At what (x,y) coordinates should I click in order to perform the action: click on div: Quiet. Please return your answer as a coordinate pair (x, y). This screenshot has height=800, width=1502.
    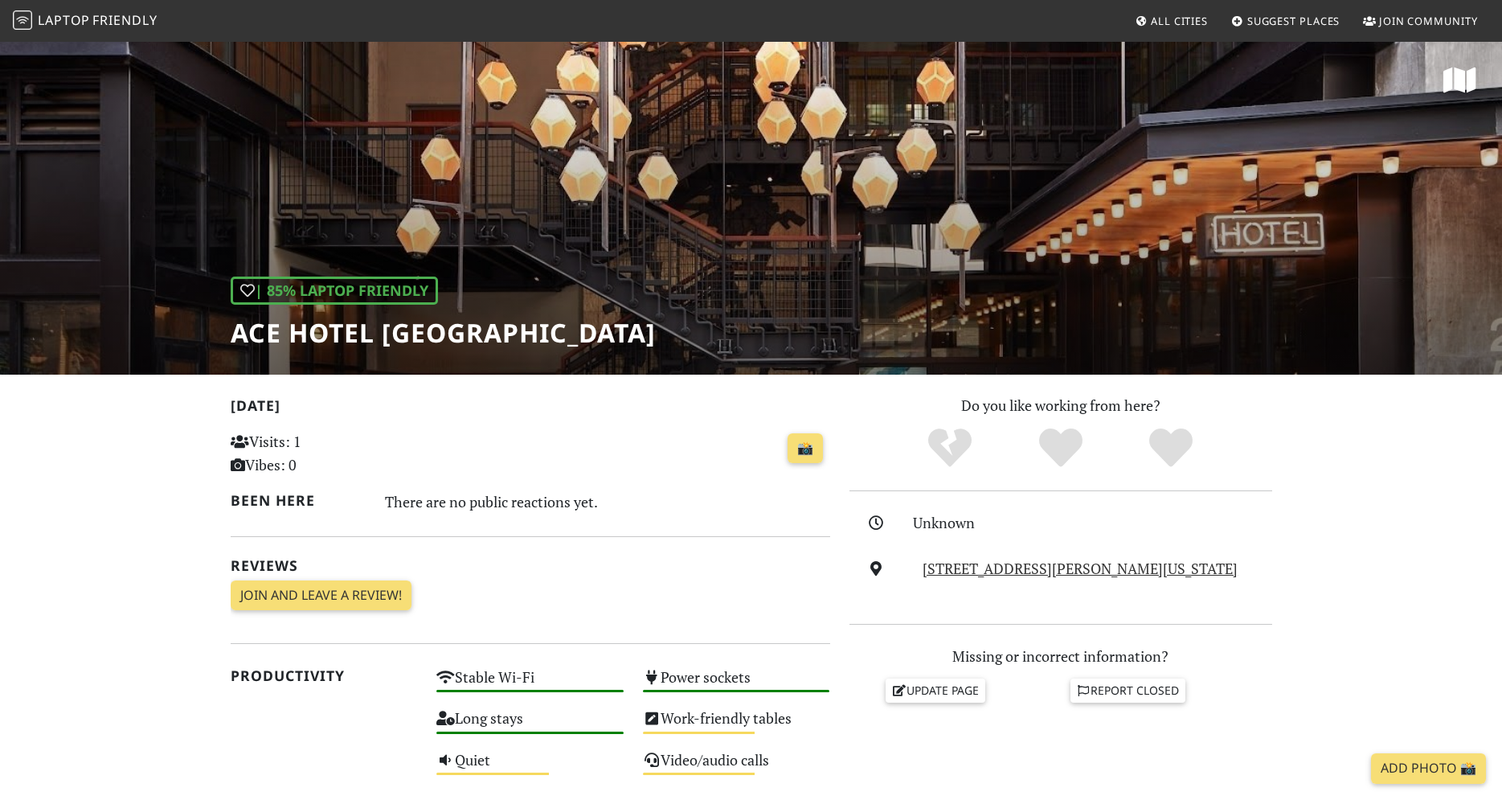
    Looking at the image, I should click on (530, 767).